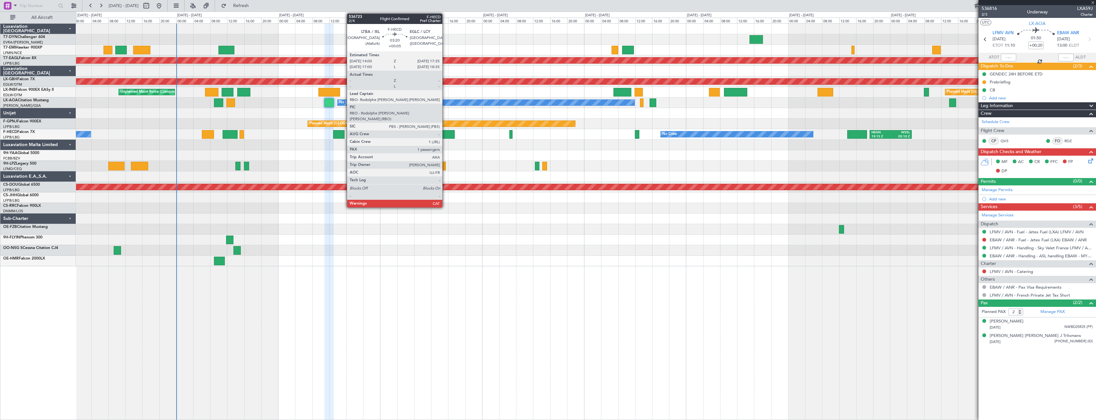 This screenshot has width=1096, height=420. What do you see at coordinates (1074, 46) in the screenshot?
I see `span: ELDT` at bounding box center [1074, 46].